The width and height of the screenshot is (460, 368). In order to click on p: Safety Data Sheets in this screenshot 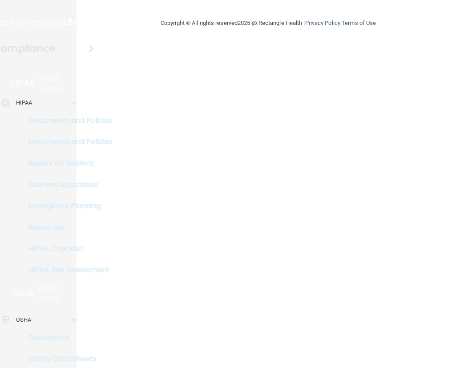, I will do `click(66, 359)`.